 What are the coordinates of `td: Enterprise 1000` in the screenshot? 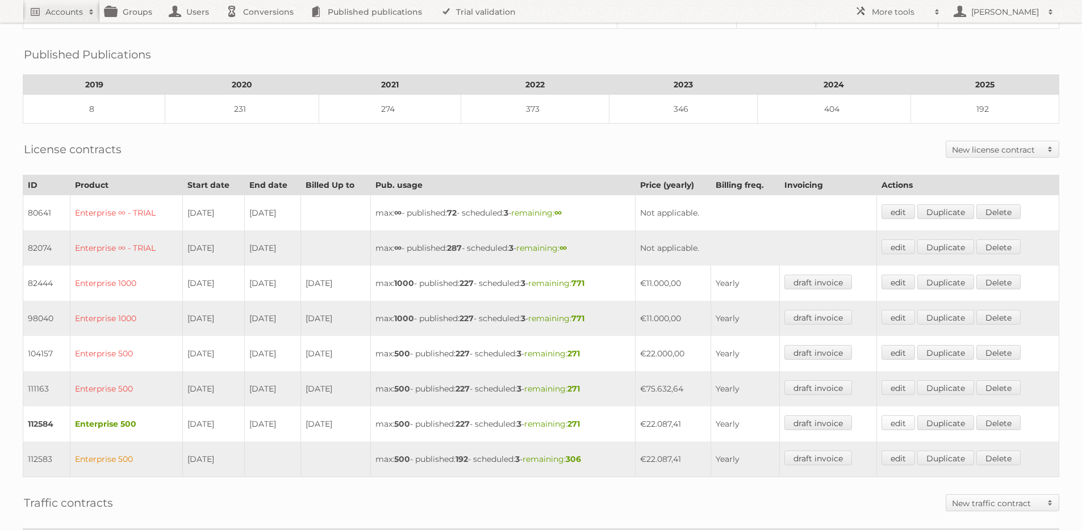 It's located at (127, 319).